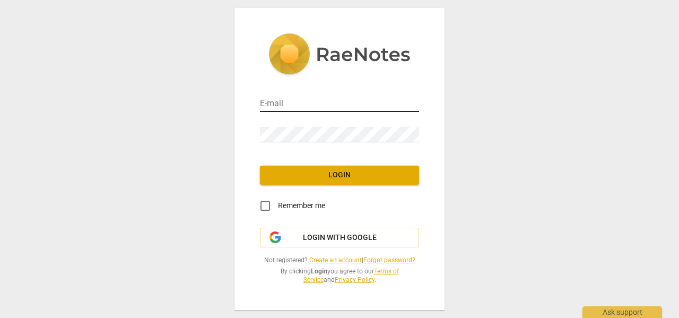 The height and width of the screenshot is (318, 679). I want to click on img: 5ac2273c67554f335776073100b6d88f.svg, so click(340, 55).